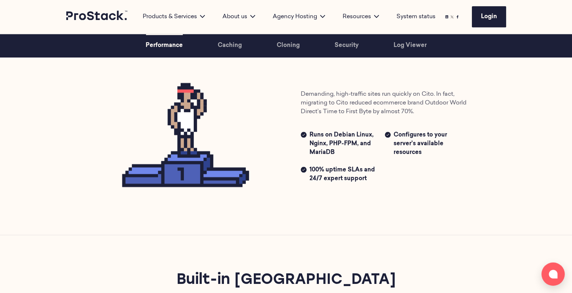 This screenshot has width=572, height=293. I want to click on button: Open chat window, so click(553, 274).